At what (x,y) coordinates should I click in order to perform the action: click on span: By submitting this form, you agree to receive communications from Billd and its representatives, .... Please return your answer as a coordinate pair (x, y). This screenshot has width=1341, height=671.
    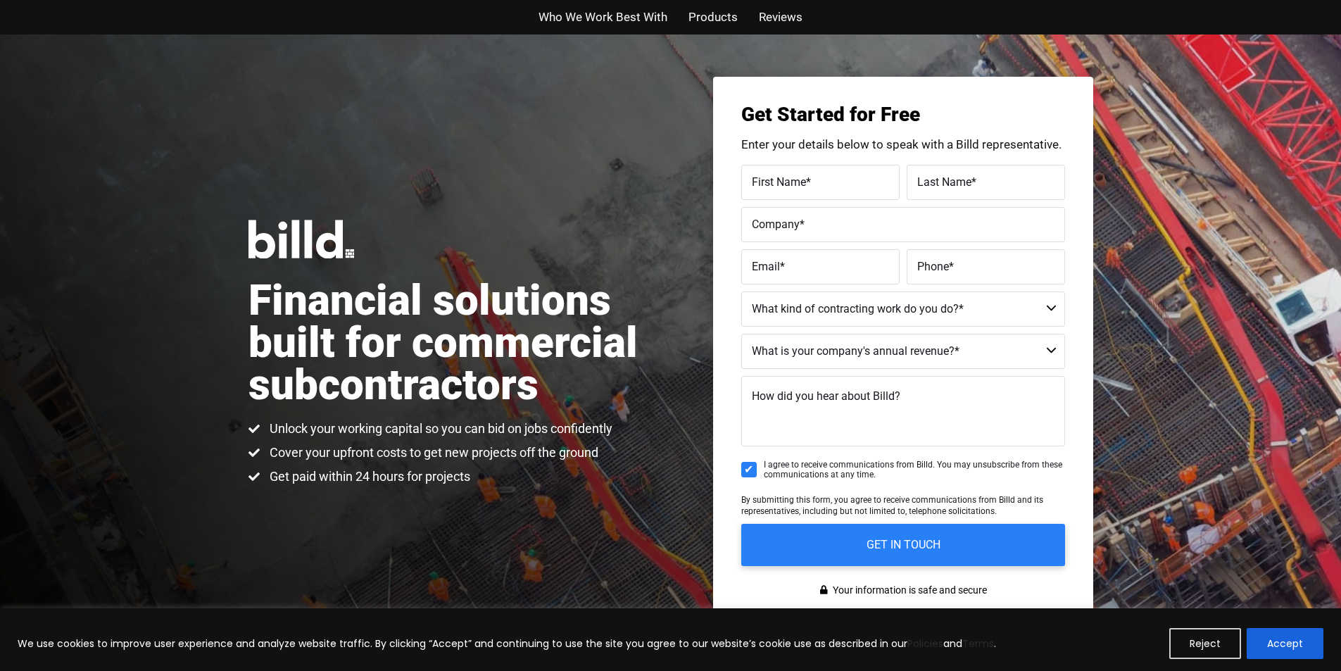
    Looking at the image, I should click on (892, 506).